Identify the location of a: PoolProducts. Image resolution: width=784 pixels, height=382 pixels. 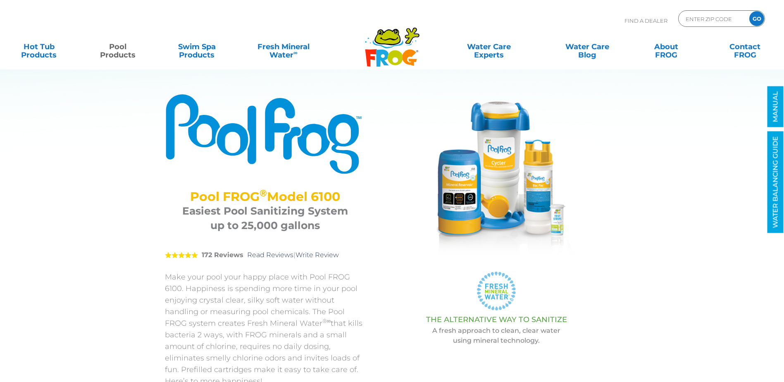
(118, 47).